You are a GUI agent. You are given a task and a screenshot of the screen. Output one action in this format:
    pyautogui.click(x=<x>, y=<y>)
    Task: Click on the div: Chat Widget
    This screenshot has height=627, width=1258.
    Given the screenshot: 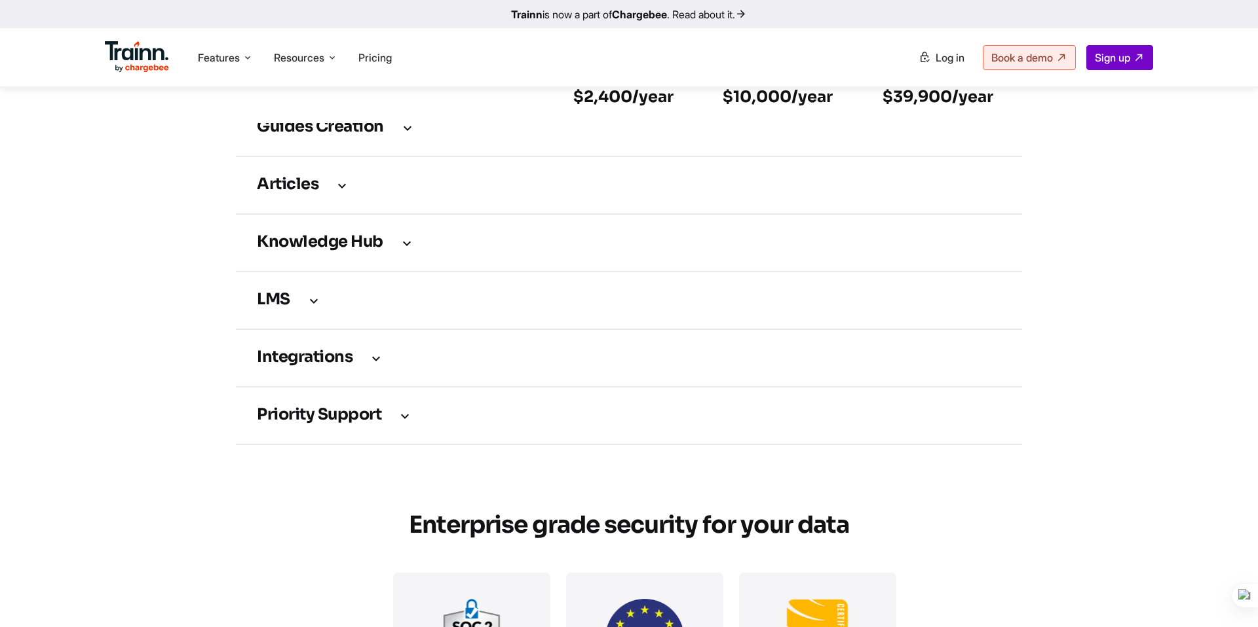 What is the action you would take?
    pyautogui.click(x=1225, y=596)
    